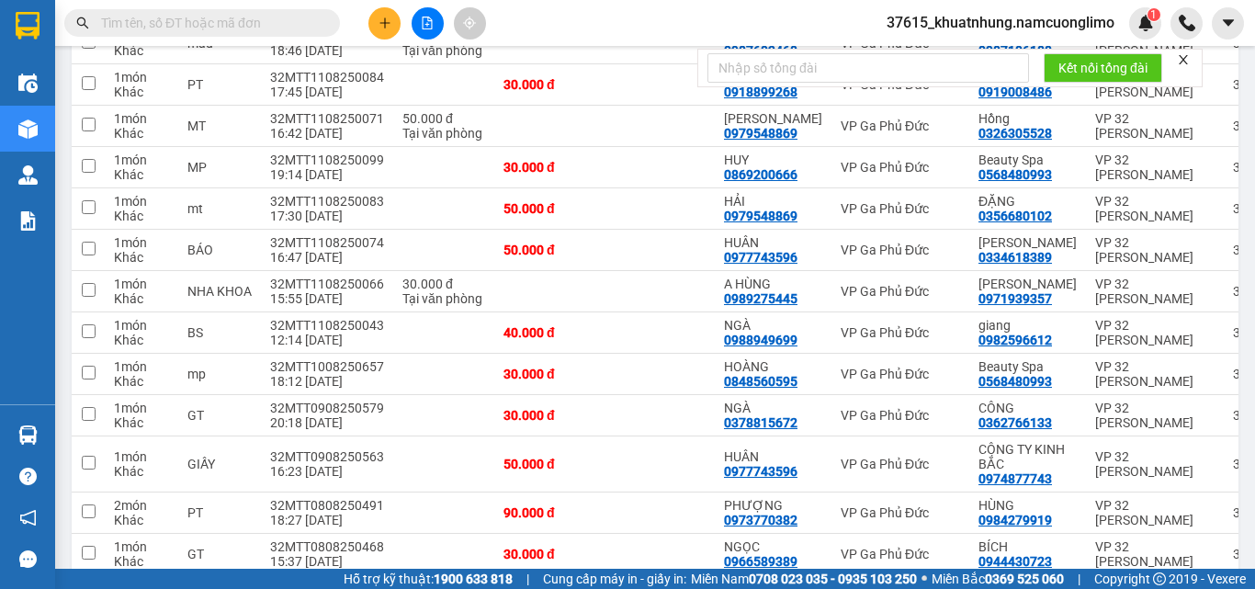  I want to click on span: 37615_khuatnhung.namcuonglimo, so click(1001, 22).